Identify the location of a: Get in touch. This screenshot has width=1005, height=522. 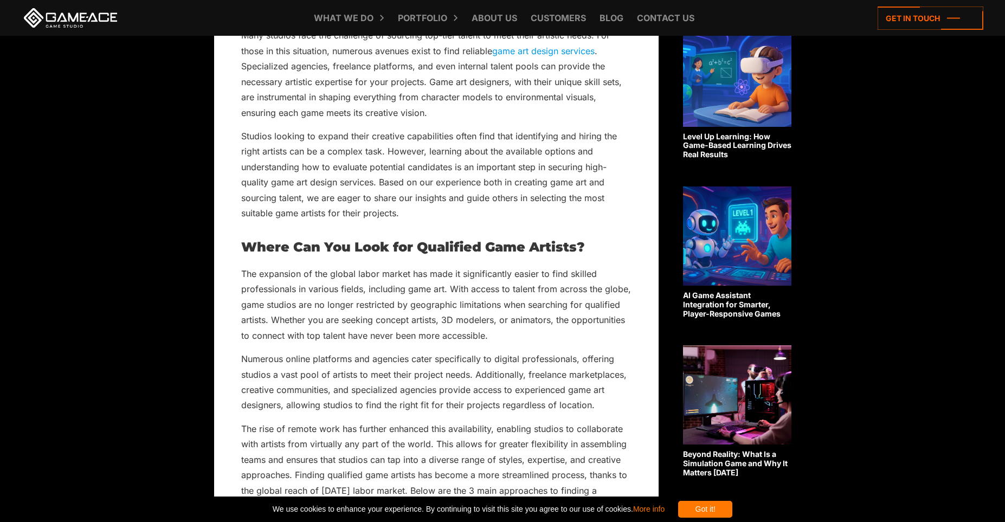
(930, 18).